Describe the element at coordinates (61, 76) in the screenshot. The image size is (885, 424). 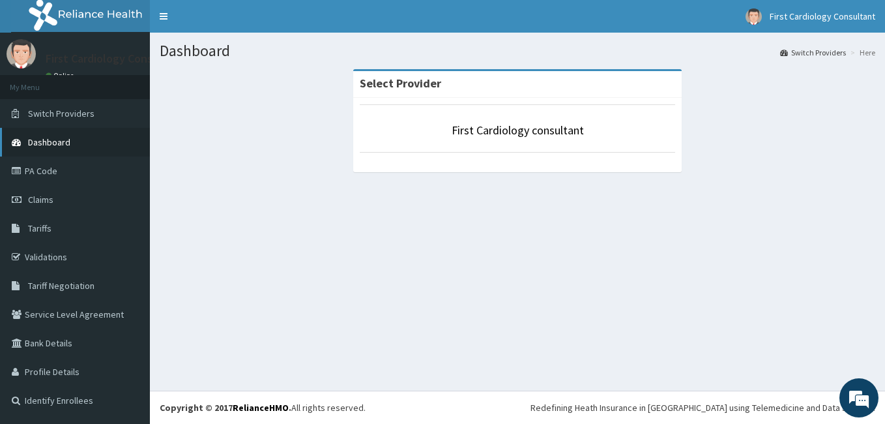
I see `a: Online` at that location.